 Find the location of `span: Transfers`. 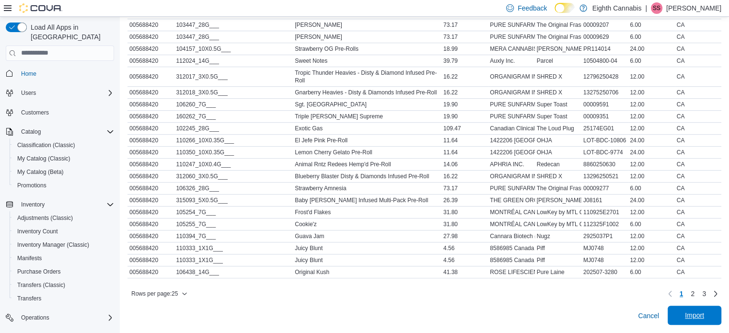

span: Transfers is located at coordinates (64, 299).